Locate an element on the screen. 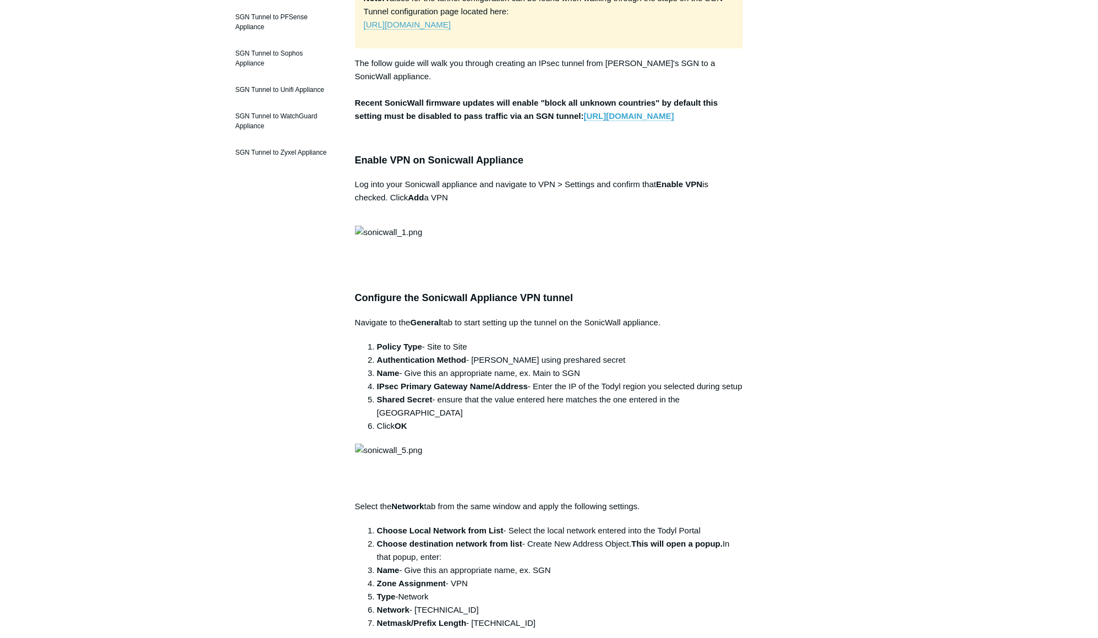 This screenshot has width=1098, height=638. strong: General is located at coordinates (426, 322).